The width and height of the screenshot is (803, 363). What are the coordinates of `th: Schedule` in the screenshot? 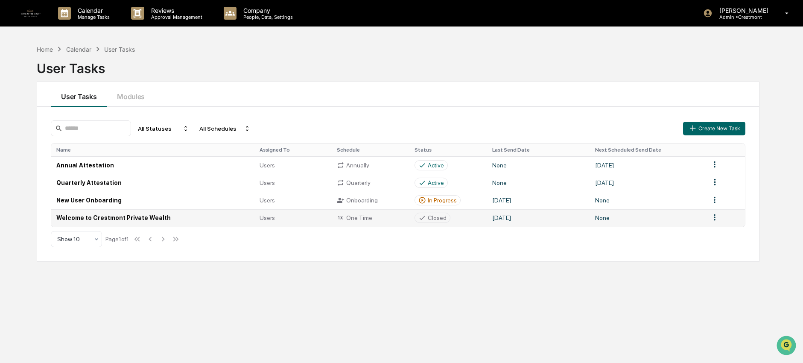 It's located at (371, 150).